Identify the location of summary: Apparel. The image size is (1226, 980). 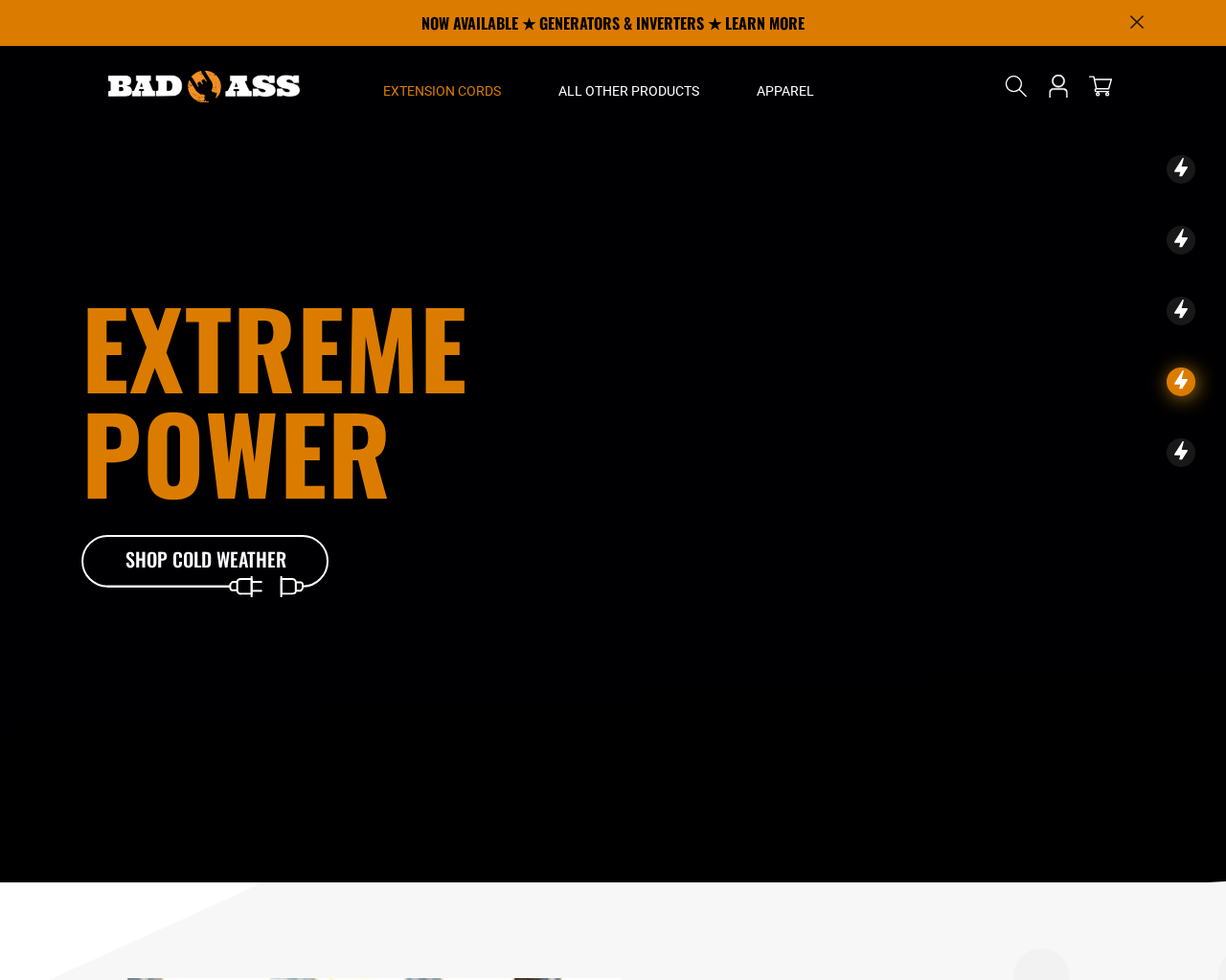
(785, 87).